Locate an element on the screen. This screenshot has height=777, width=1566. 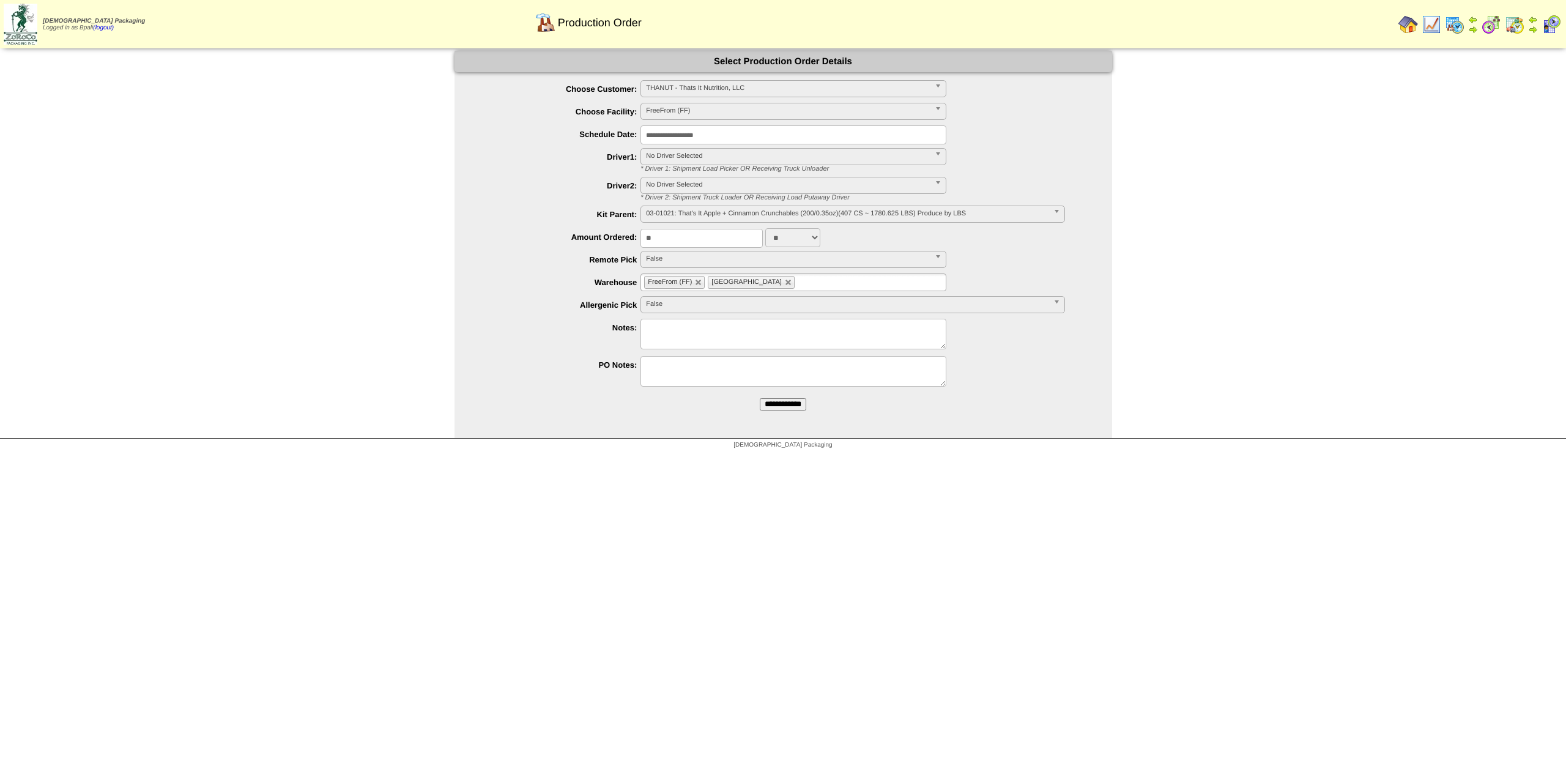
img: calendarprod.gif is located at coordinates (1455, 24).